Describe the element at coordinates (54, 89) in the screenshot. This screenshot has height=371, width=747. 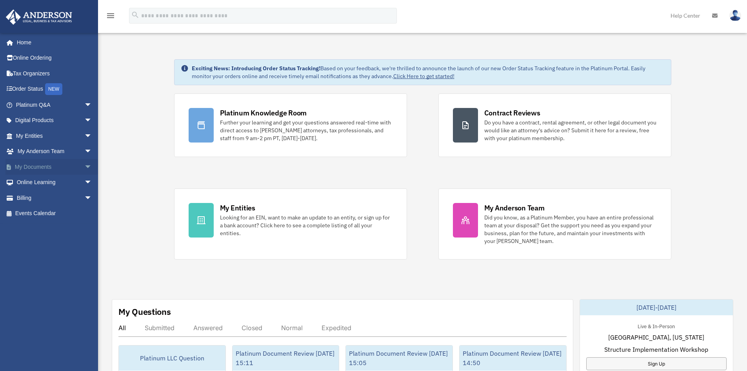
I see `div: NEW` at that location.